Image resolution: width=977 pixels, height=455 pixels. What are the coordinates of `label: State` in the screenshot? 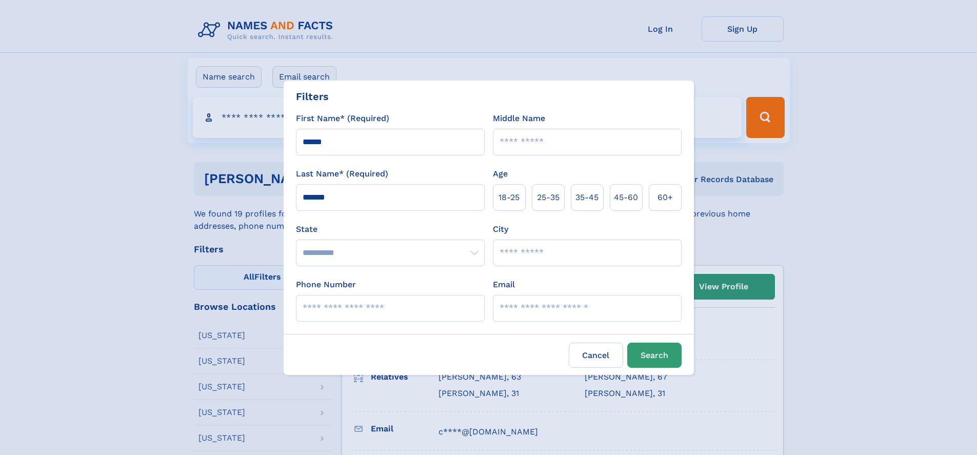 It's located at (390, 229).